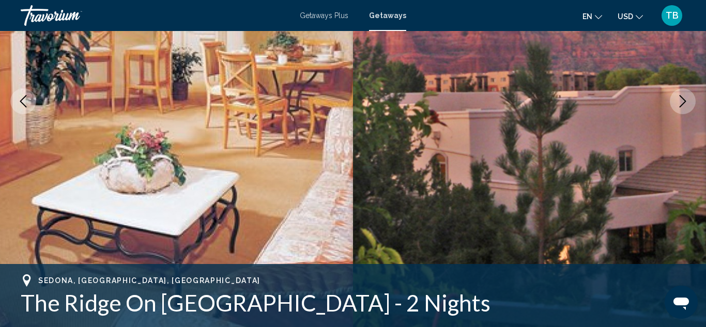  What do you see at coordinates (387, 15) in the screenshot?
I see `a: Getaways` at bounding box center [387, 15].